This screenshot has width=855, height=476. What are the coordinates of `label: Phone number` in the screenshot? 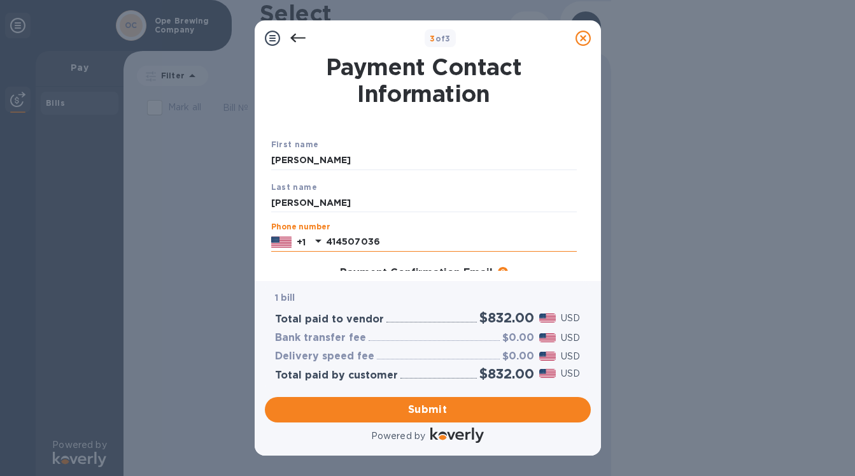 It's located at (301, 227).